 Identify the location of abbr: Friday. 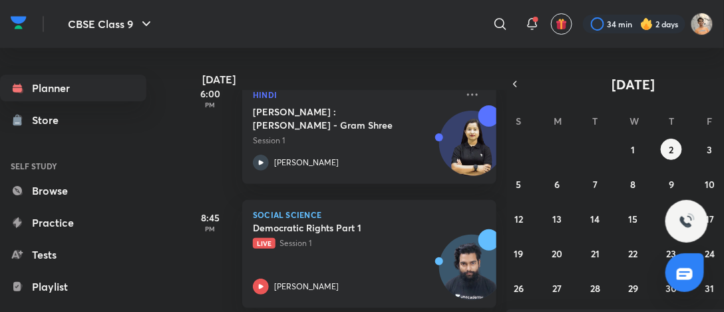
(710, 121).